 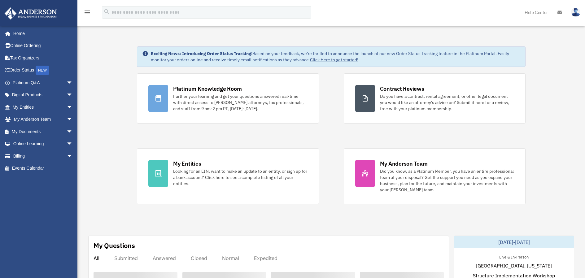 What do you see at coordinates (107, 12) in the screenshot?
I see `i: search` at bounding box center [107, 12].